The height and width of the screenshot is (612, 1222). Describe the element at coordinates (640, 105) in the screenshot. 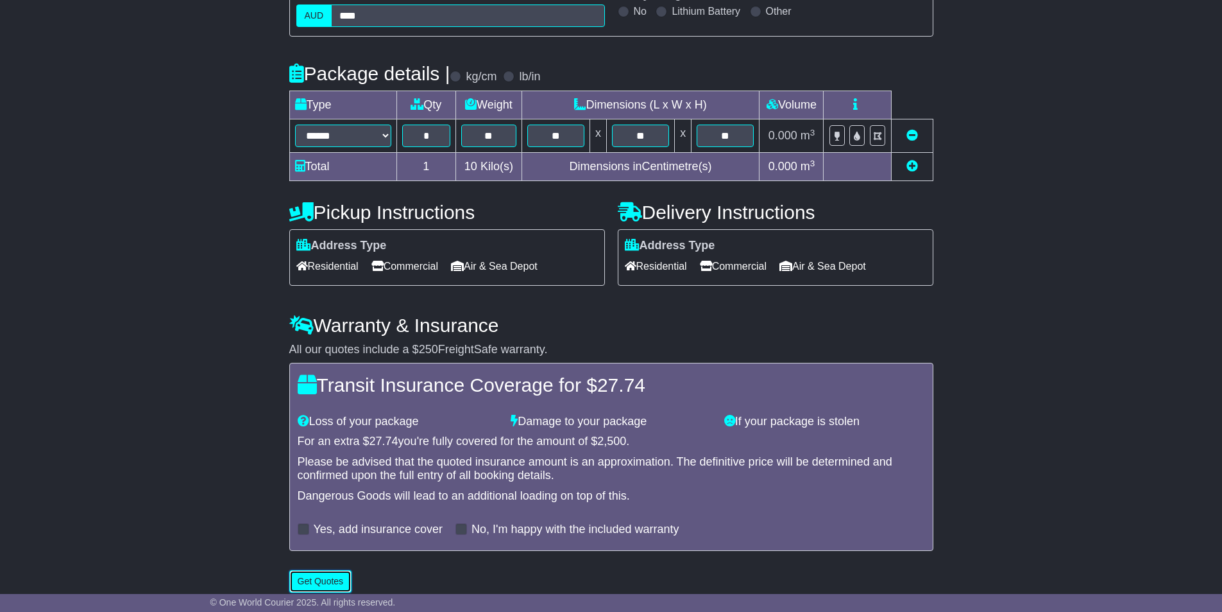

I see `td: Dimensions (L x W x H)` at that location.